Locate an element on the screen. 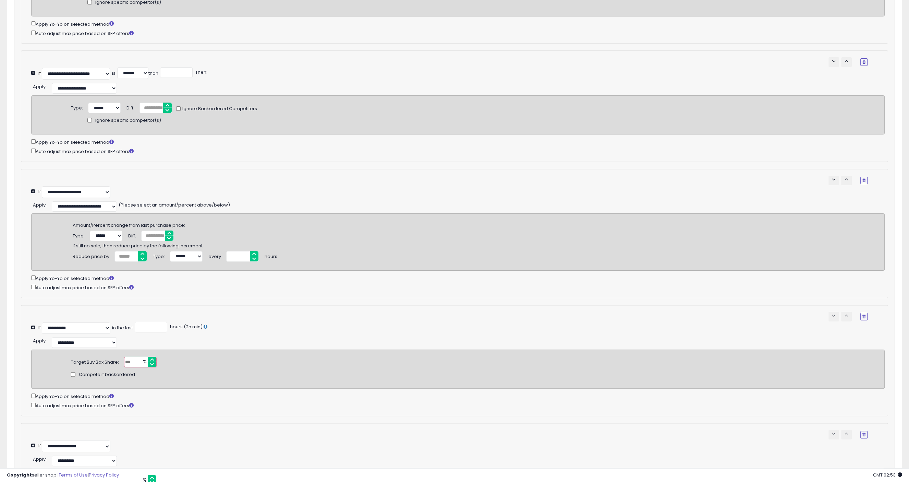 The image size is (909, 482). span: Amount/Percent change from last purchase price: is located at coordinates (129, 224).